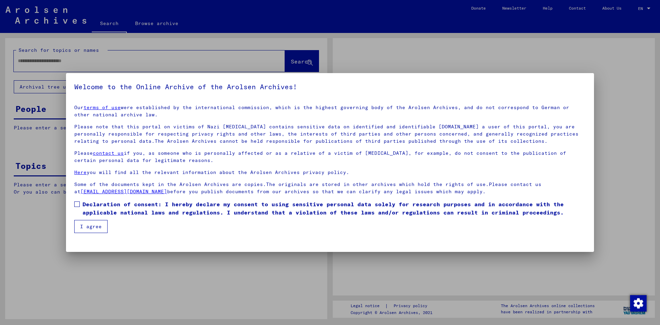  Describe the element at coordinates (330, 173) in the screenshot. I see `p: you will find all the relevant information about the Arolsen Archives privacy policy.` at that location.